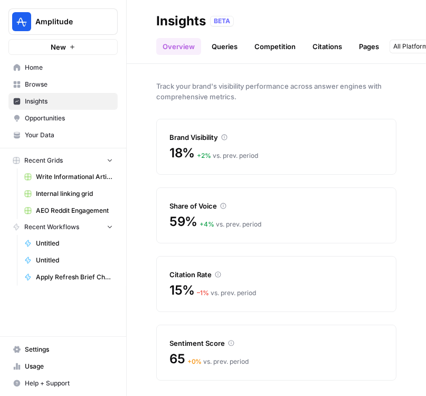  What do you see at coordinates (275, 46) in the screenshot?
I see `a: Competition` at bounding box center [275, 46].